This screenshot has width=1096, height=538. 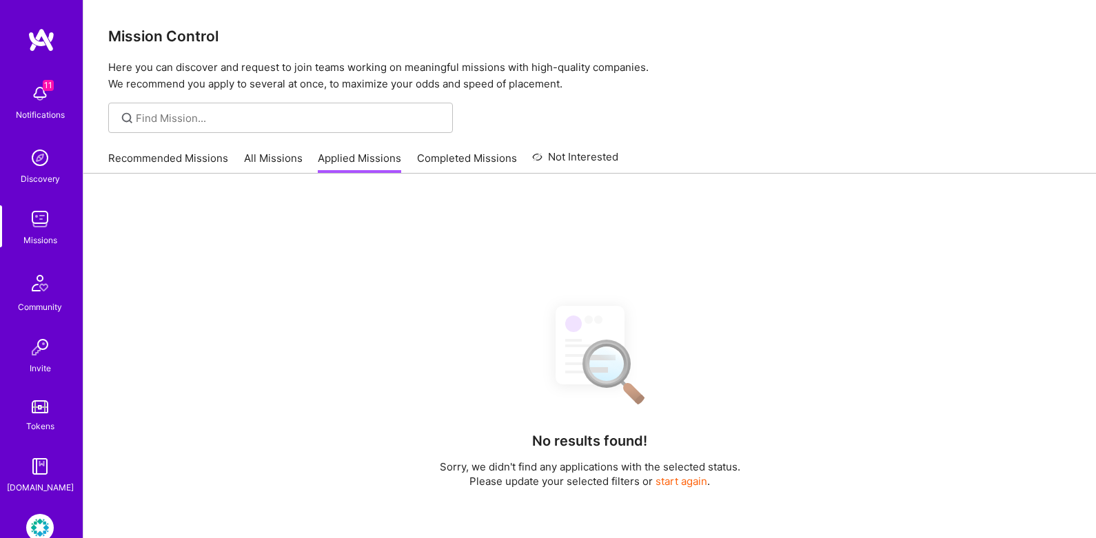 I want to click on div: Tokens, so click(x=40, y=426).